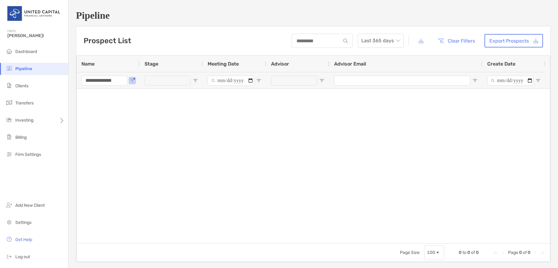  I want to click on img: billing icon, so click(9, 137).